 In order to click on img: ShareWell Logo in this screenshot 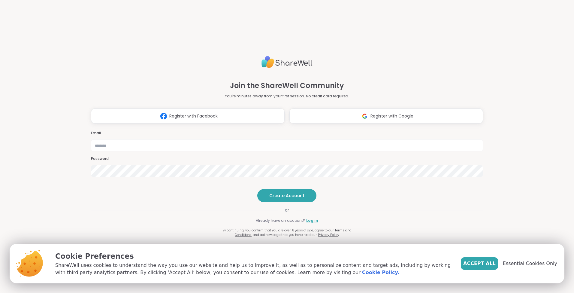, I will do `click(287, 62)`.